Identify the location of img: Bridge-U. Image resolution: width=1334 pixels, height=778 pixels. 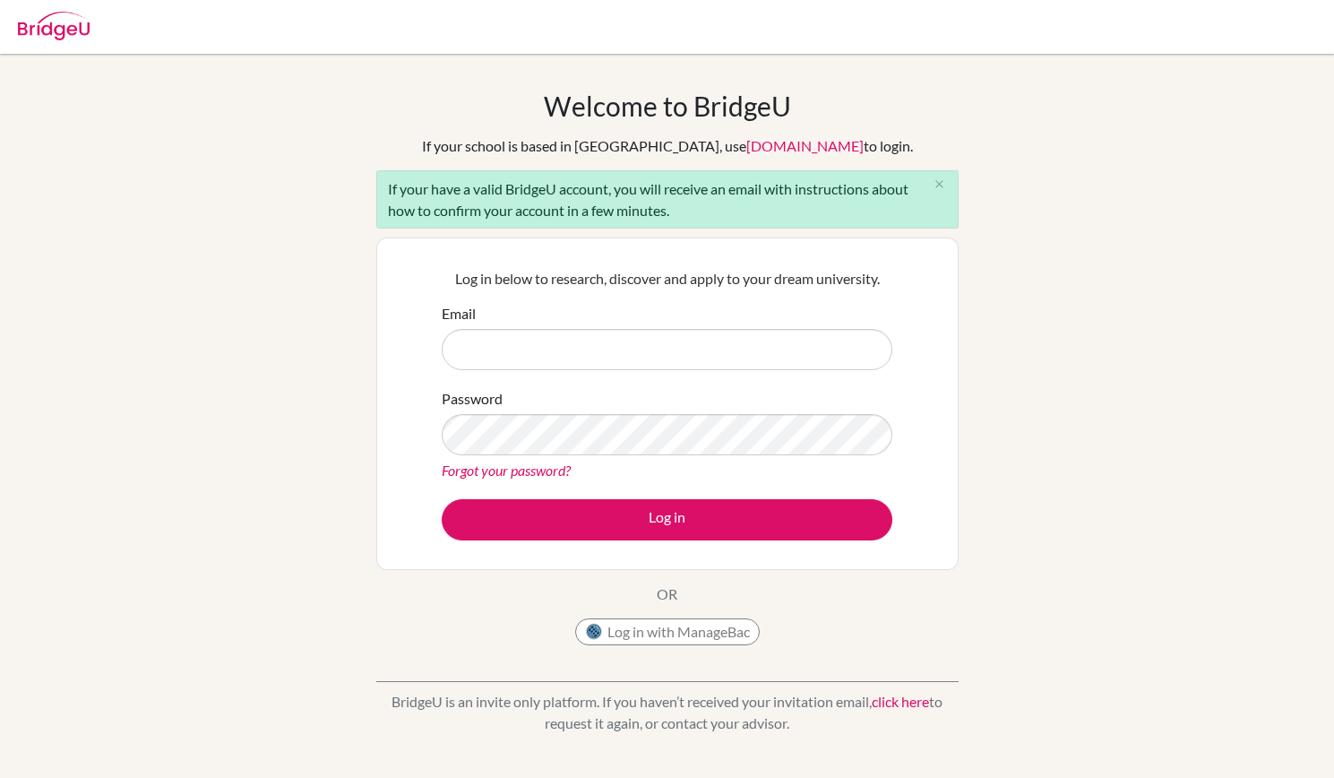
(54, 26).